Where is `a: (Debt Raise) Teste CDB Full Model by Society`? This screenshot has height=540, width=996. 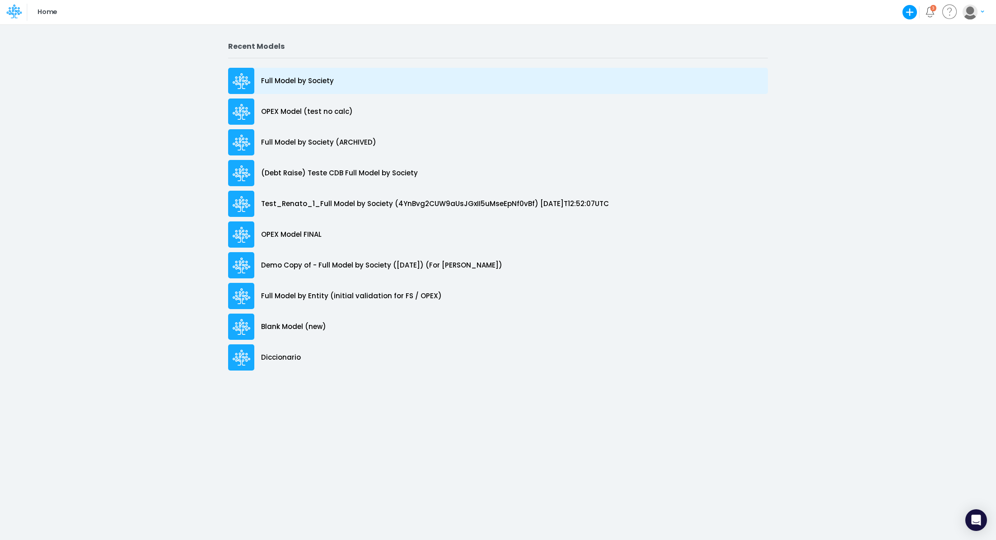 a: (Debt Raise) Teste CDB Full Model by Society is located at coordinates (498, 173).